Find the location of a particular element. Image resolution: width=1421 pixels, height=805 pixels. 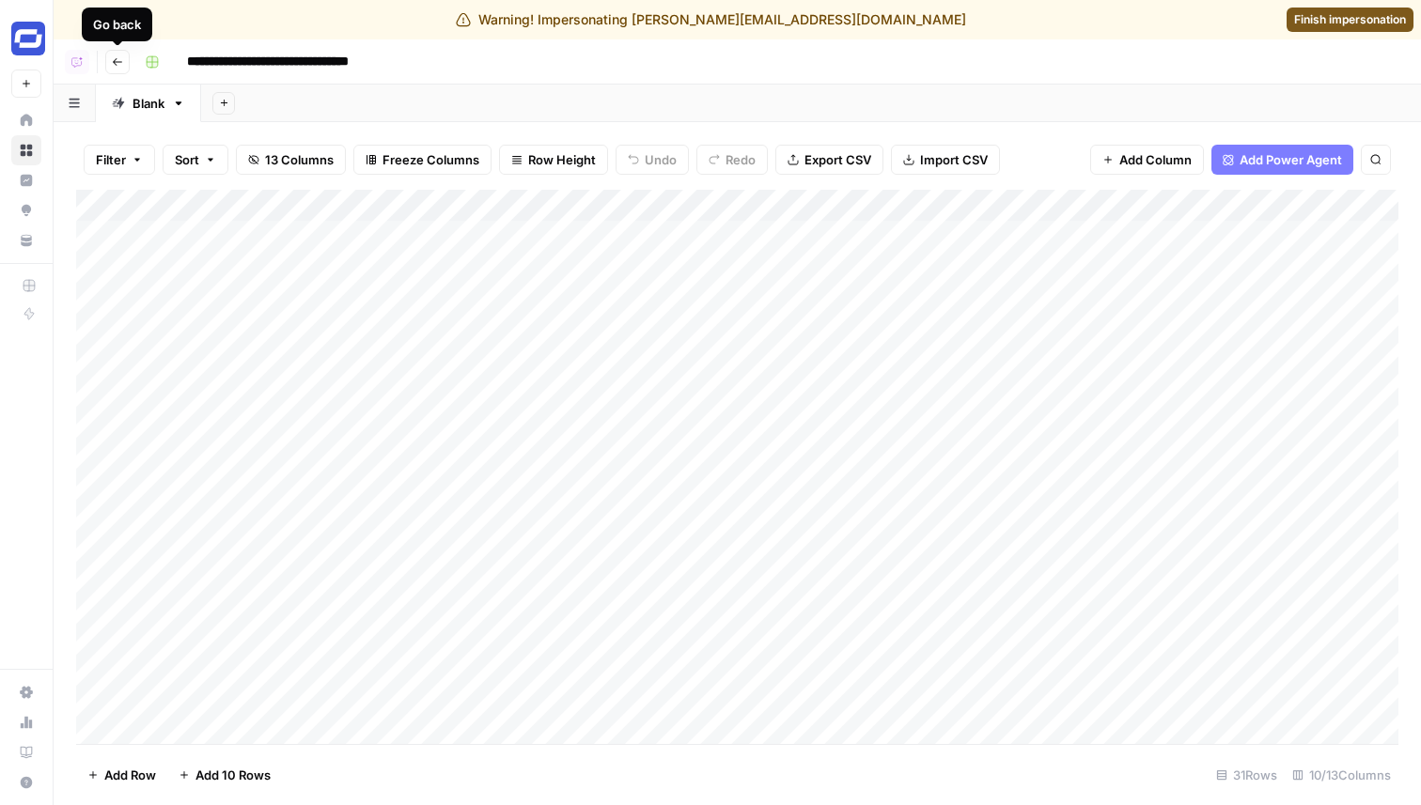

button: Add 10 Rows is located at coordinates (225, 775).